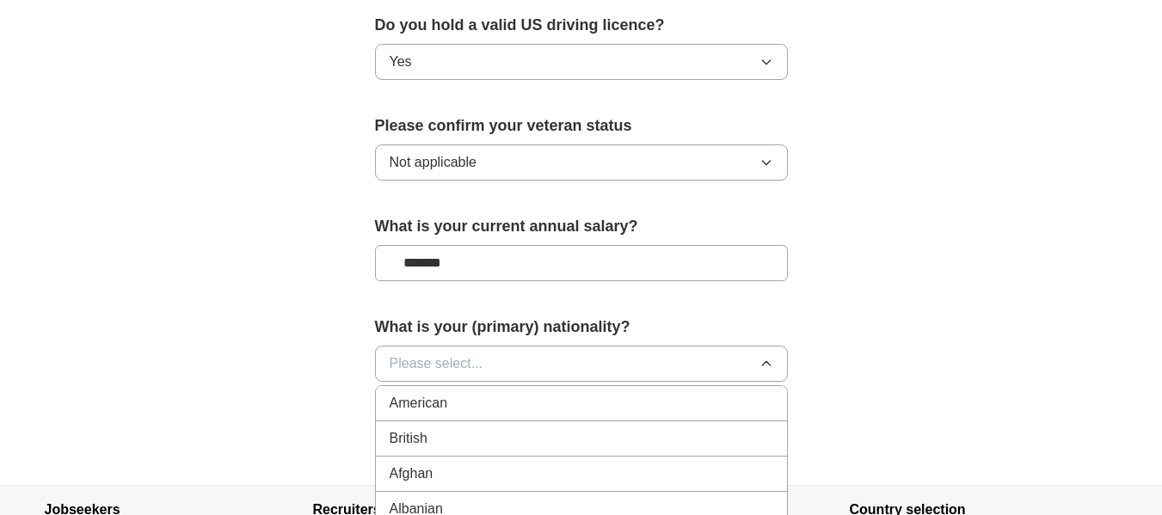  Describe the element at coordinates (581, 163) in the screenshot. I see `button: Not applicable` at that location.